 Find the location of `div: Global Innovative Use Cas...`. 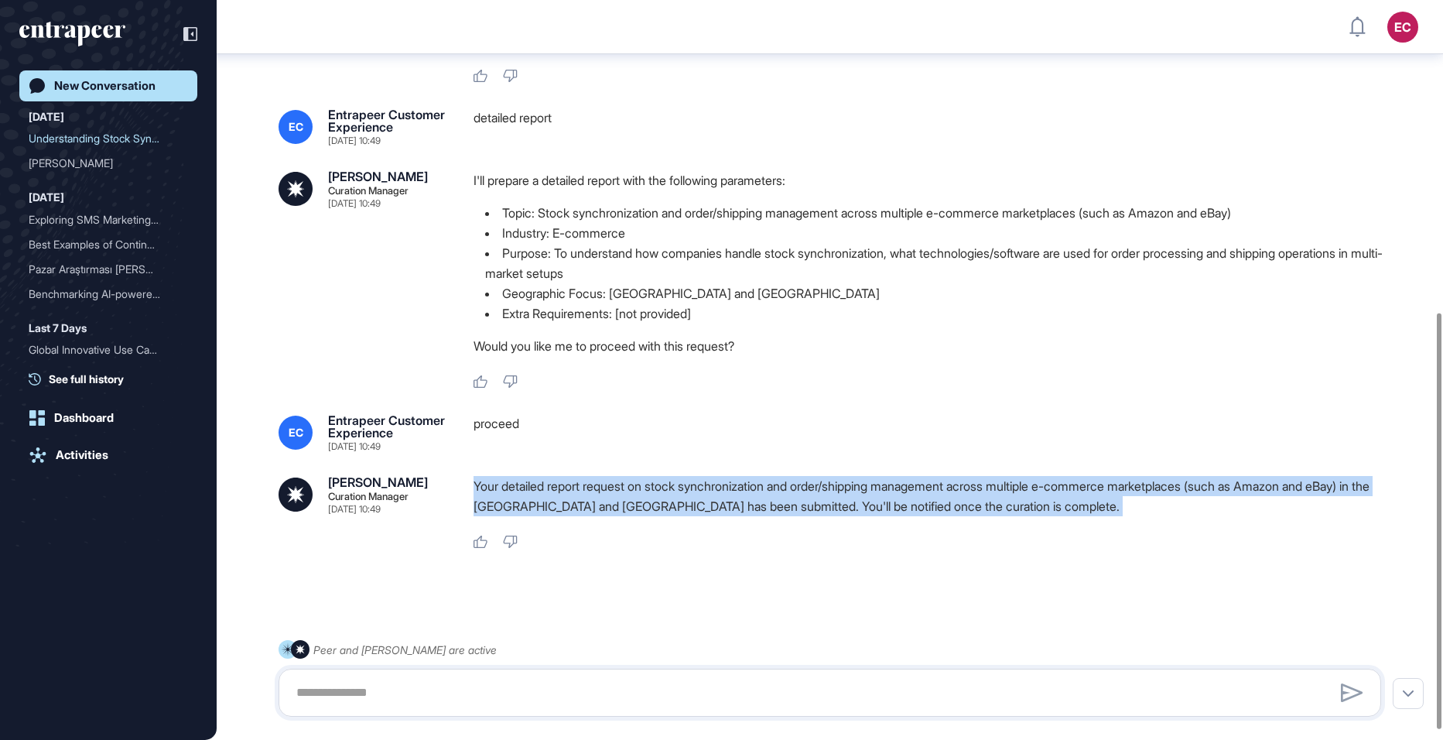

div: Global Innovative Use Cas... is located at coordinates (102, 350).